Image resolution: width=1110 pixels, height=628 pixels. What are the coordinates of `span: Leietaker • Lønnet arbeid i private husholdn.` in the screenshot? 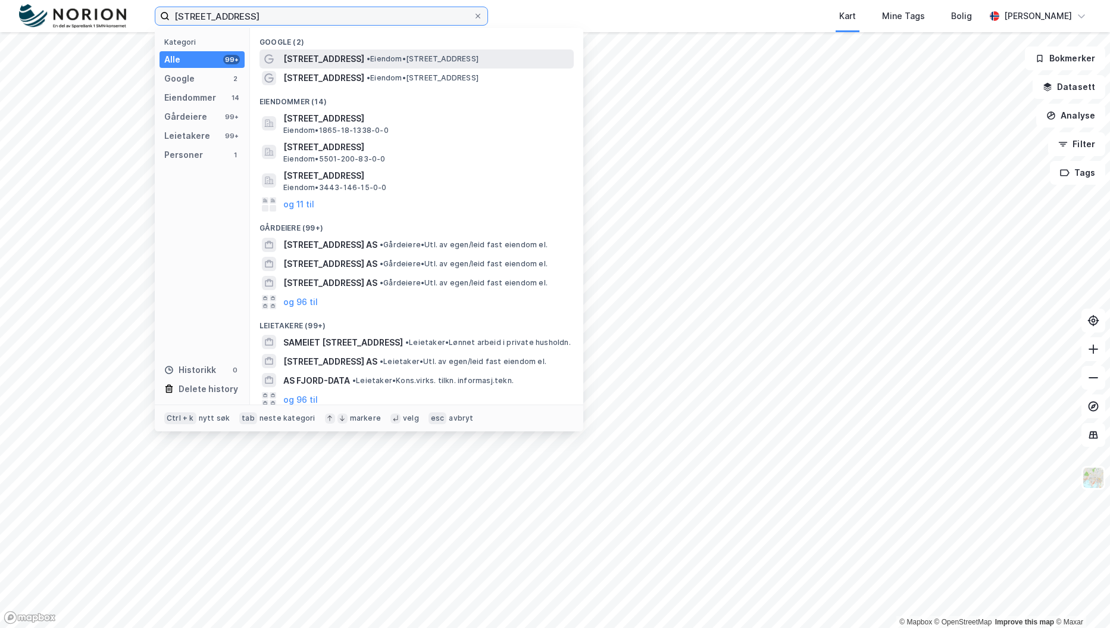 It's located at (488, 342).